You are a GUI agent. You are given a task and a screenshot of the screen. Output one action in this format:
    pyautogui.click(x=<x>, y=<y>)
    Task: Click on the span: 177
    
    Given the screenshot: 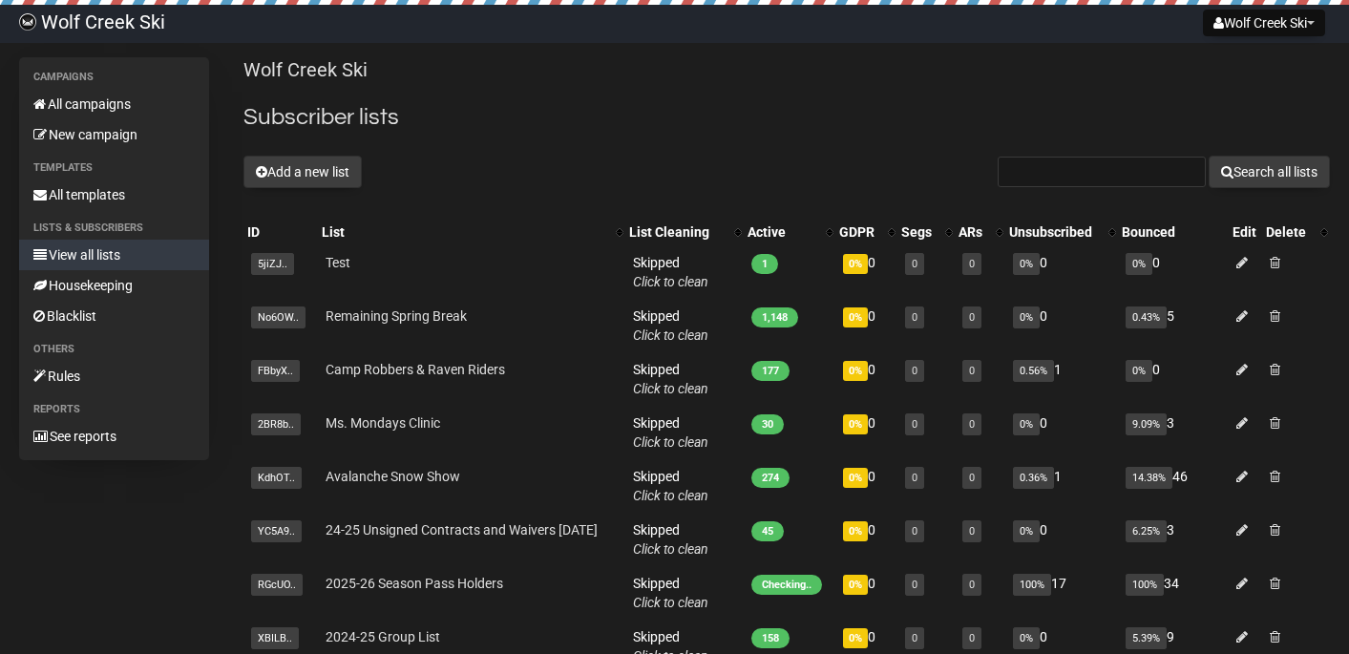 What is the action you would take?
    pyautogui.click(x=771, y=371)
    